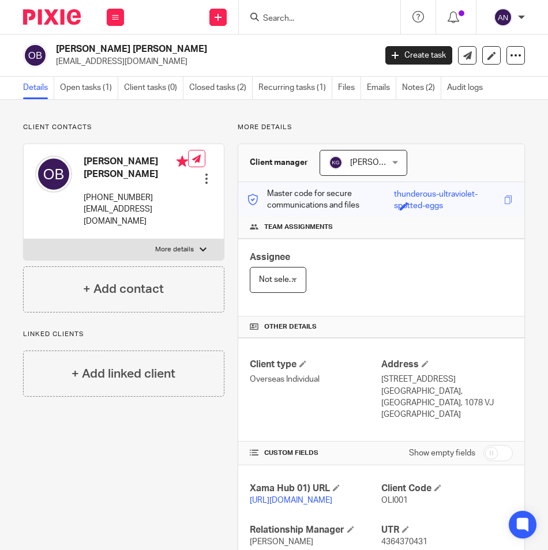 This screenshot has height=550, width=548. I want to click on input: Search, so click(314, 19).